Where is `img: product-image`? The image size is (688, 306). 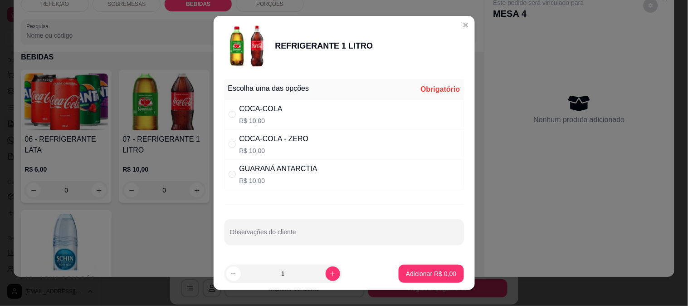
img: product-image is located at coordinates (247, 46).